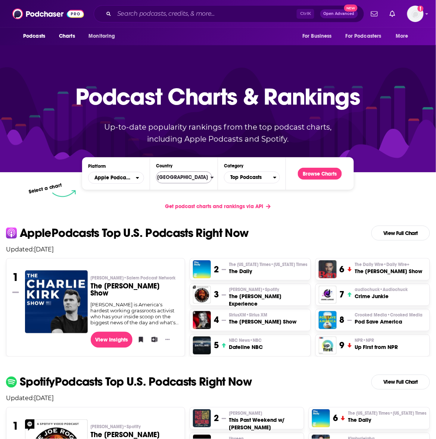 This screenshot has height=439, width=436. What do you see at coordinates (328, 295) in the screenshot?
I see `a: Crime Junkie` at bounding box center [328, 295].